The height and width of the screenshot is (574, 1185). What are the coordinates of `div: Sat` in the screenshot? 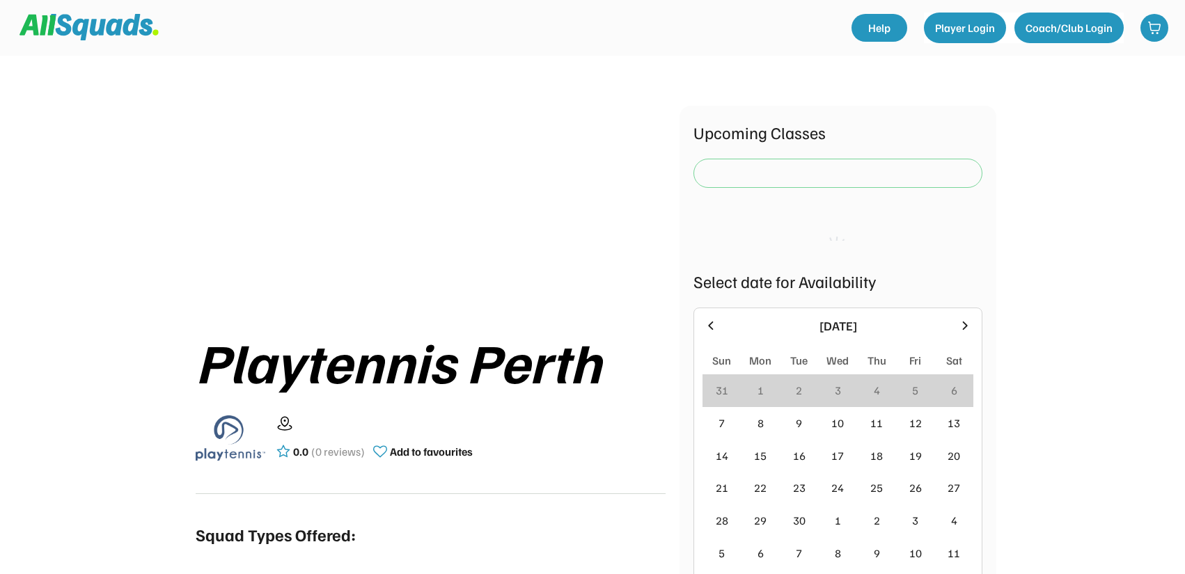 It's located at (954, 361).